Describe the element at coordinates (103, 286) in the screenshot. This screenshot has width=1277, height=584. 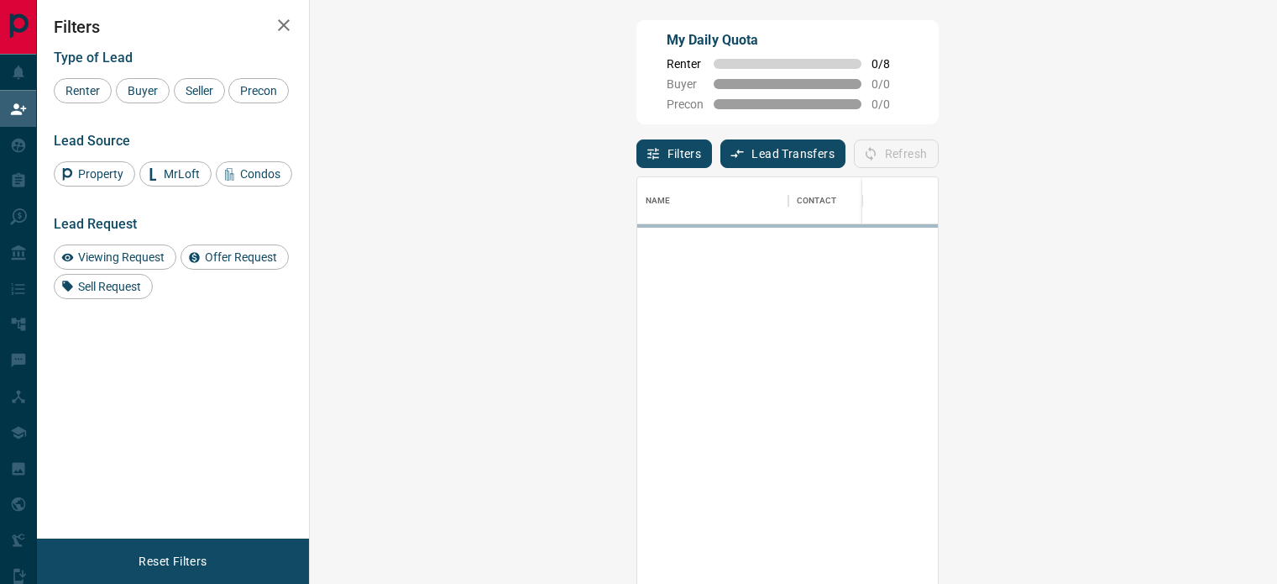
I see `div: Sell Request` at that location.